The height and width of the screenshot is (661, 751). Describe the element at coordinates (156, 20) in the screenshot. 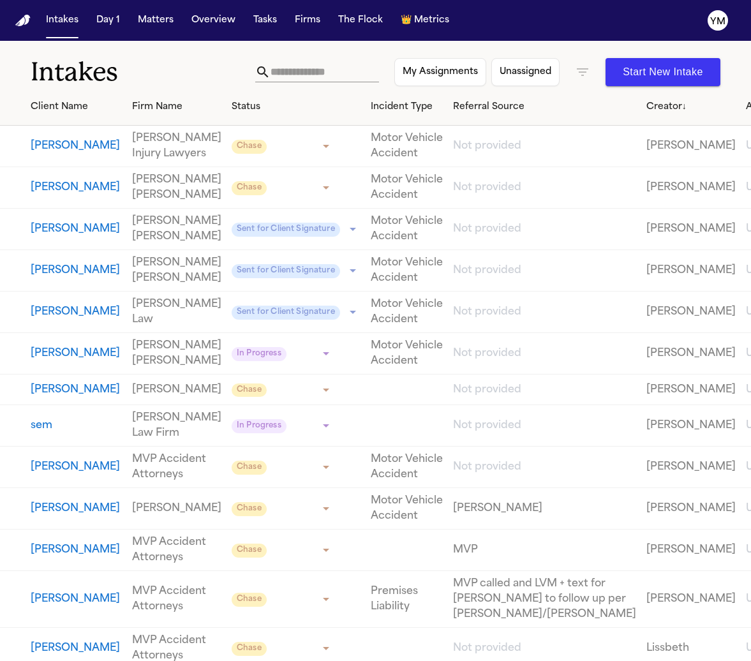

I see `a: Matters` at that location.